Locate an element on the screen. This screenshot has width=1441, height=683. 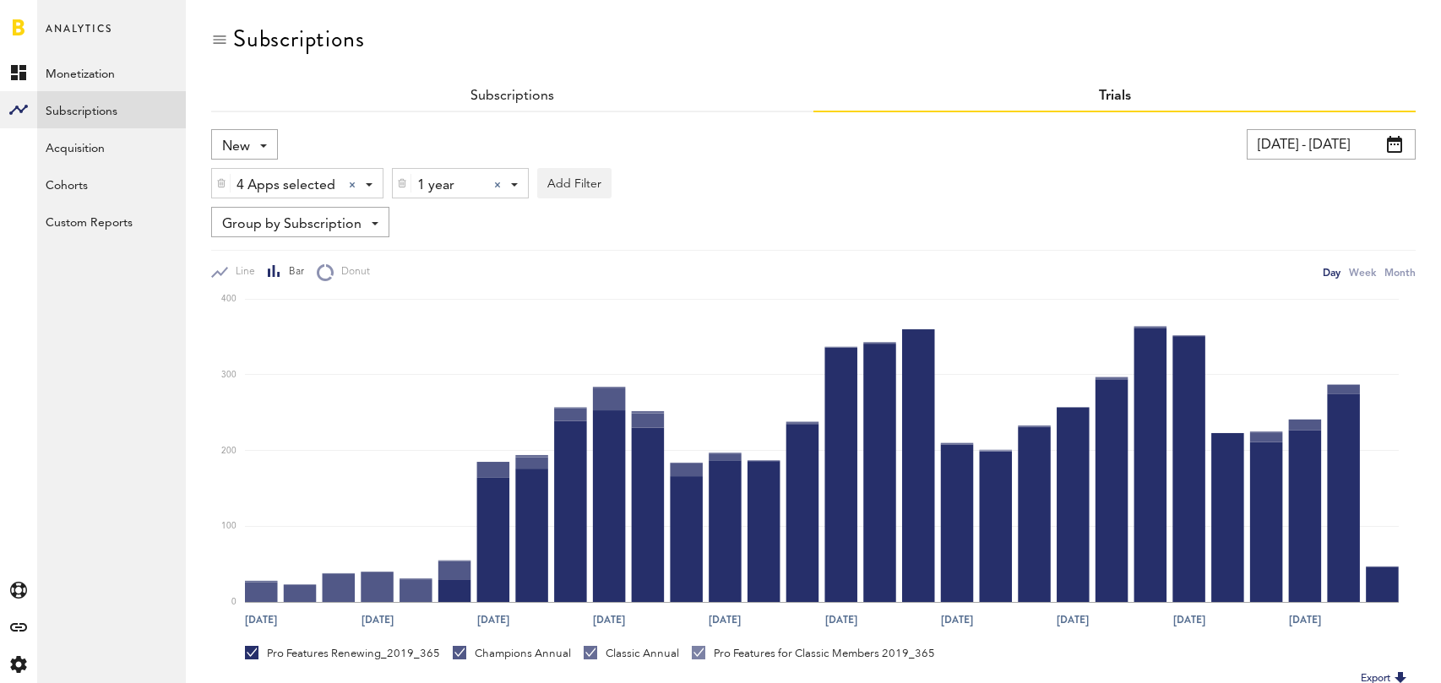
span: Bar is located at coordinates (292, 272).